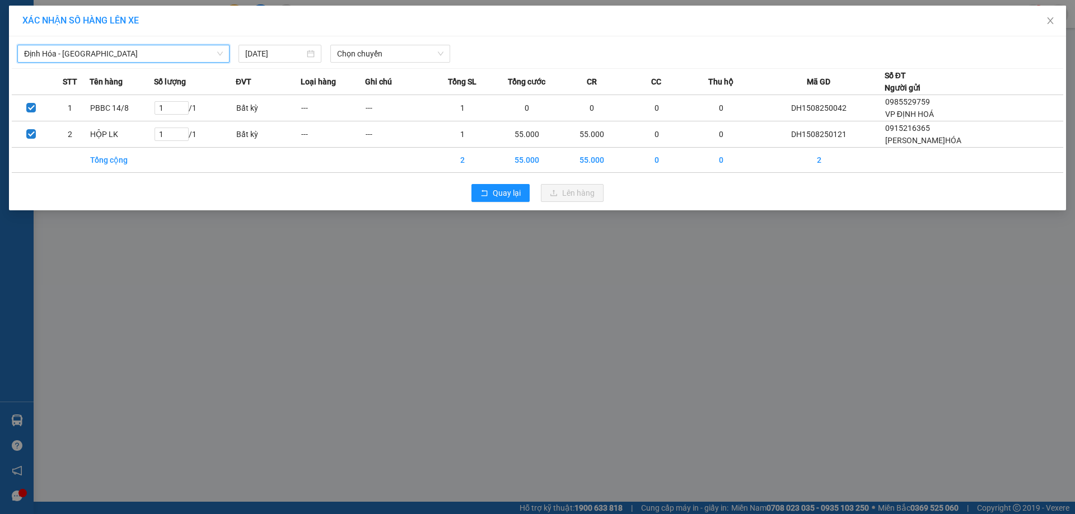 This screenshot has width=1075, height=514. Describe the element at coordinates (484, 194) in the screenshot. I see `span: rollback` at that location.